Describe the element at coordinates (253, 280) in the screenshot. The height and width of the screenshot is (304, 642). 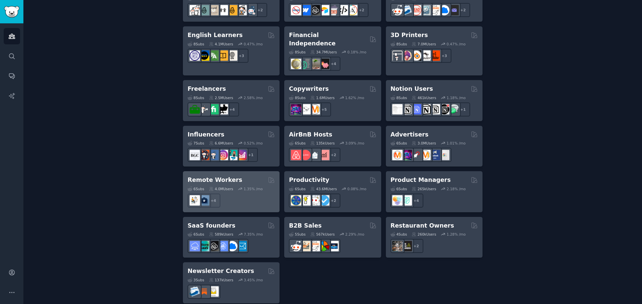
I see `div: 3.45 % /mo` at that location.